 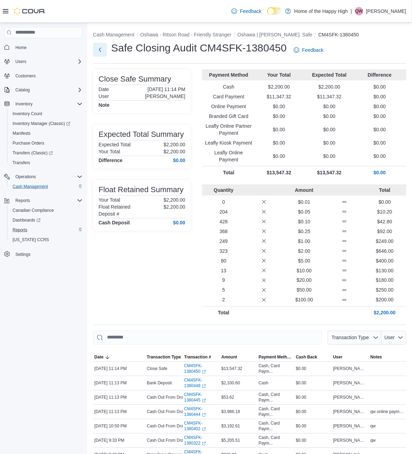 I want to click on button: Inventory Count, so click(x=46, y=114).